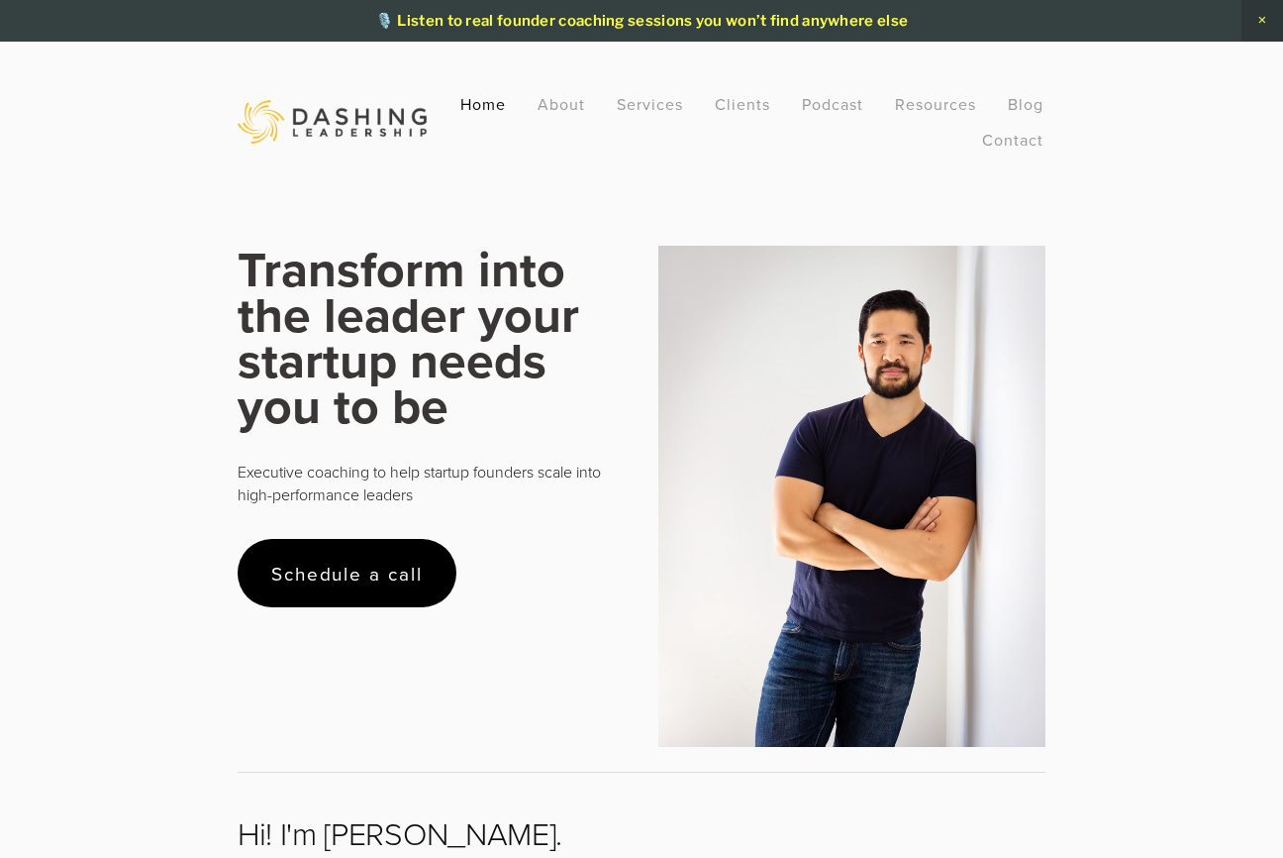 Image resolution: width=1283 pixels, height=858 pixels. What do you see at coordinates (1026, 104) in the screenshot?
I see `a: Blog` at bounding box center [1026, 104].